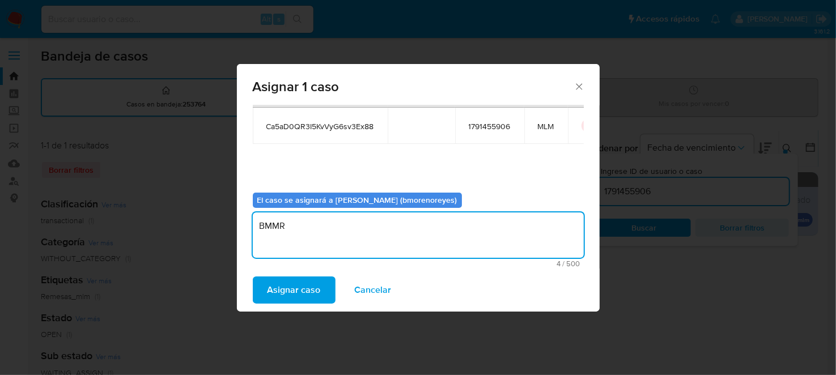 This screenshot has height=375, width=836. I want to click on span: 1791455906, so click(489, 126).